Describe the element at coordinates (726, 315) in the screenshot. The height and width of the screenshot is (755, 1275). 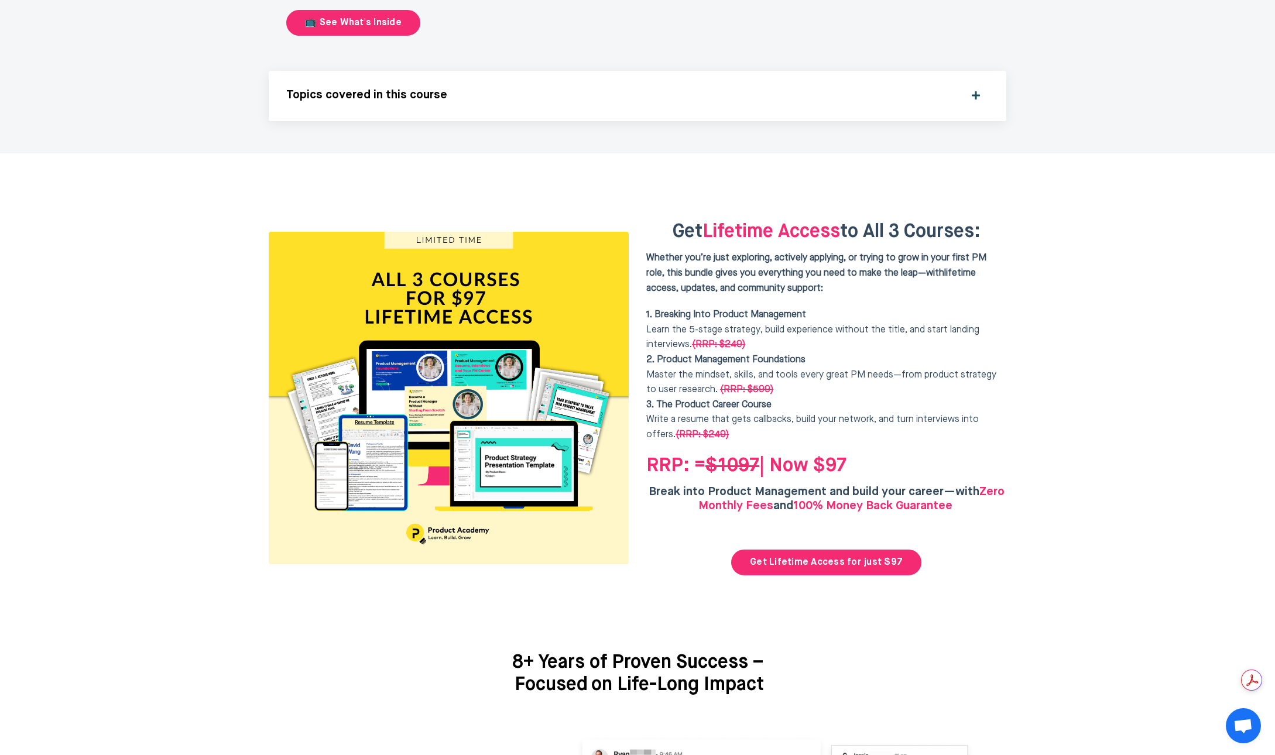
I see `b: 1. Breaking Into Product Management` at that location.